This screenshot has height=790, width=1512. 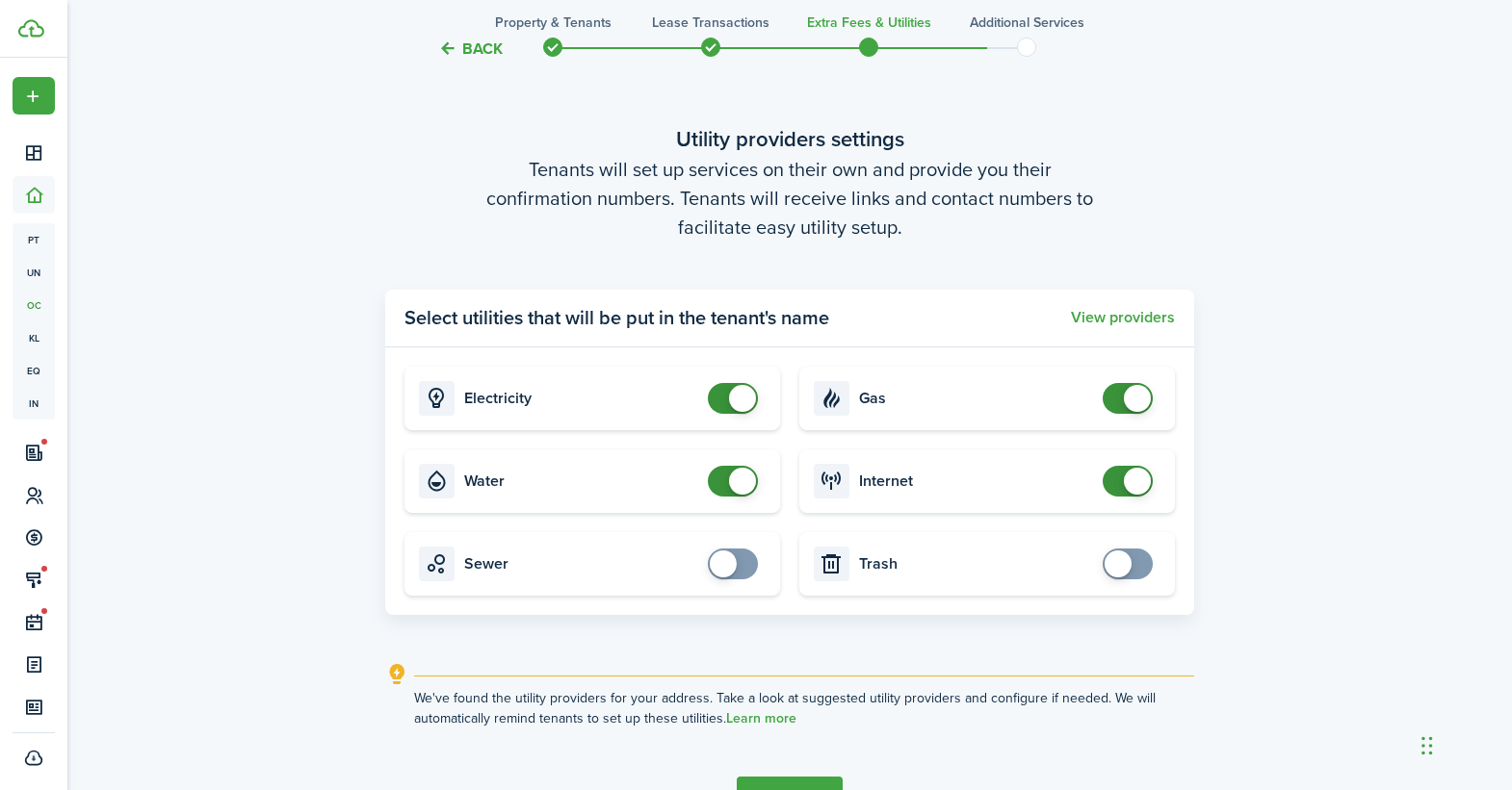 I want to click on div: Chat Widget, so click(x=1463, y=744).